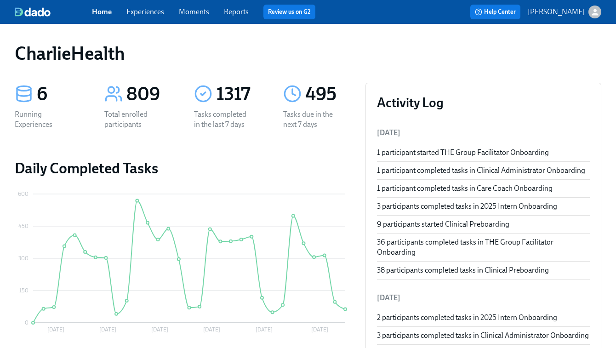 This screenshot has width=616, height=348. Describe the element at coordinates (23, 226) in the screenshot. I see `tspan: 450` at that location.